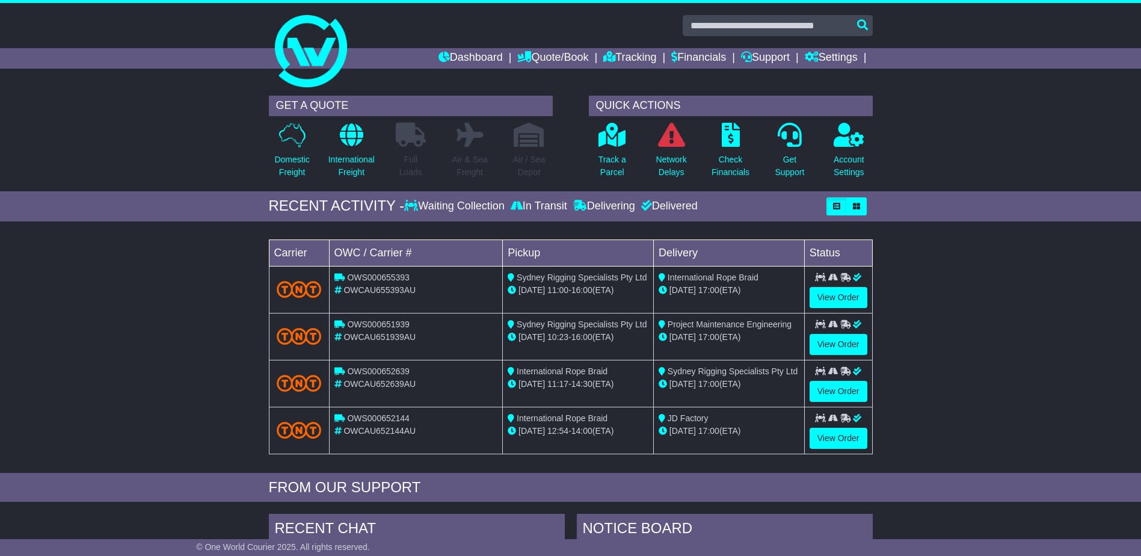  What do you see at coordinates (470, 58) in the screenshot?
I see `a: Dashboard` at bounding box center [470, 58].